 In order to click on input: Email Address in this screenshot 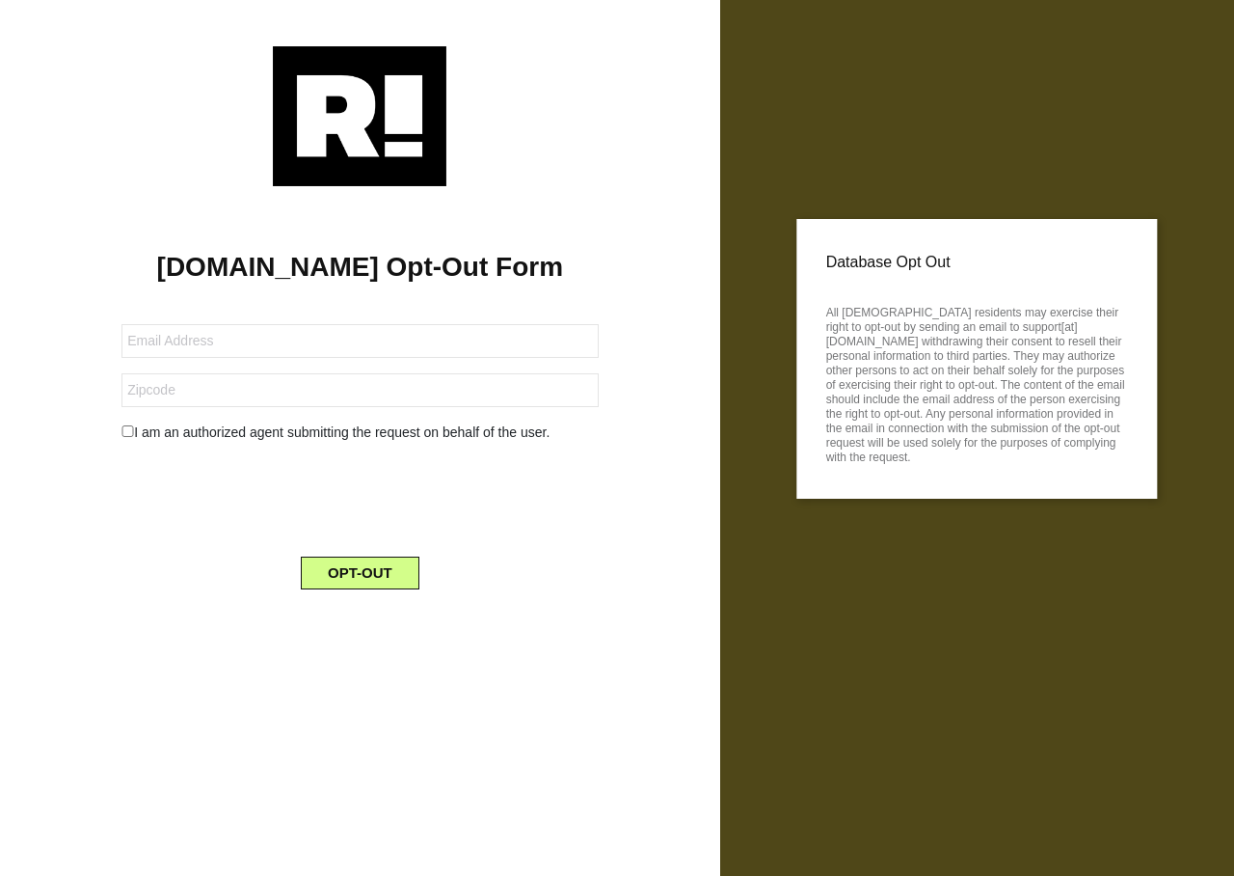, I will do `click(360, 340)`.